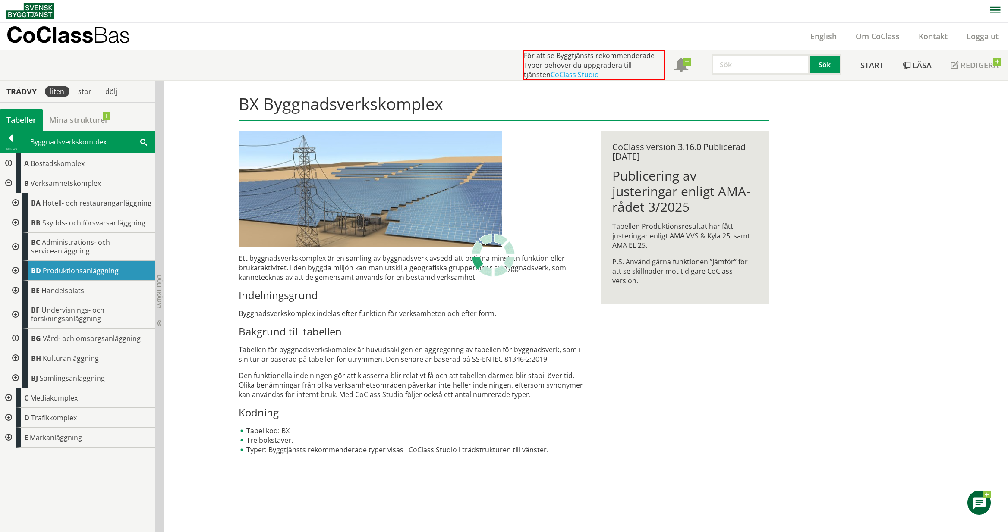 This screenshot has width=1008, height=532. What do you see at coordinates (35, 242) in the screenshot?
I see `span: BC` at bounding box center [35, 242].